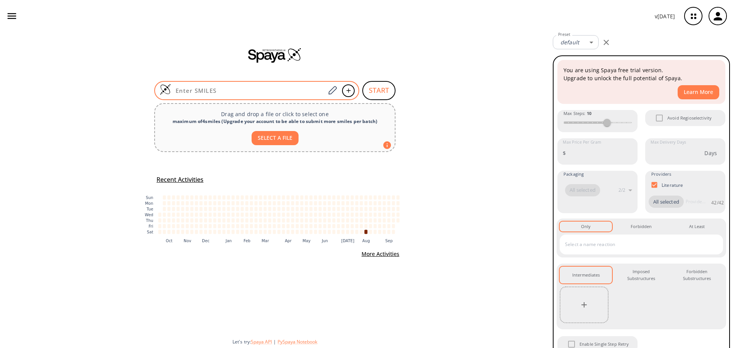 This screenshot has width=733, height=348. What do you see at coordinates (605, 344) in the screenshot?
I see `span: Enable Single Step Retry` at bounding box center [605, 344].